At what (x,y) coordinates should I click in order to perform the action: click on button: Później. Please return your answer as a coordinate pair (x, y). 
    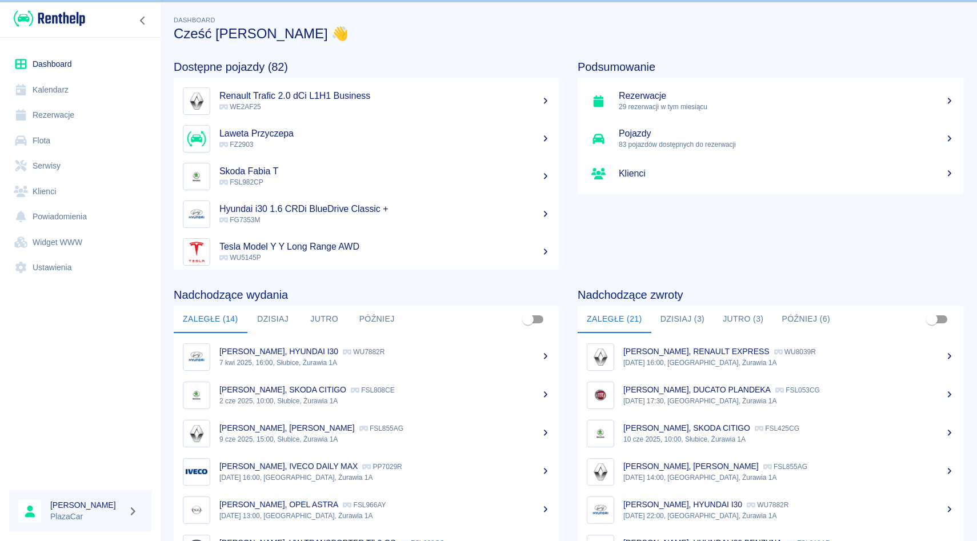
    Looking at the image, I should click on (377, 319).